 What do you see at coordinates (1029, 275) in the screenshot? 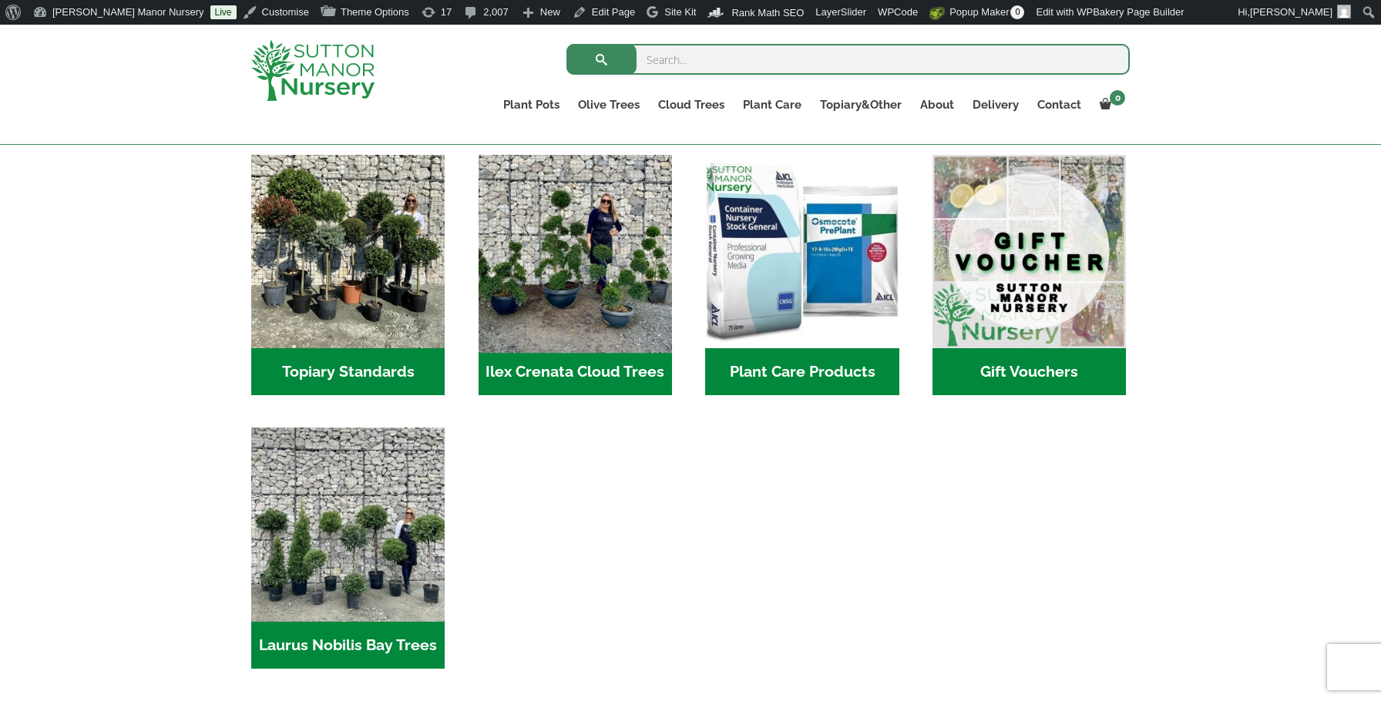
I see `a: Visit product category Gift Vouchers` at bounding box center [1029, 275].